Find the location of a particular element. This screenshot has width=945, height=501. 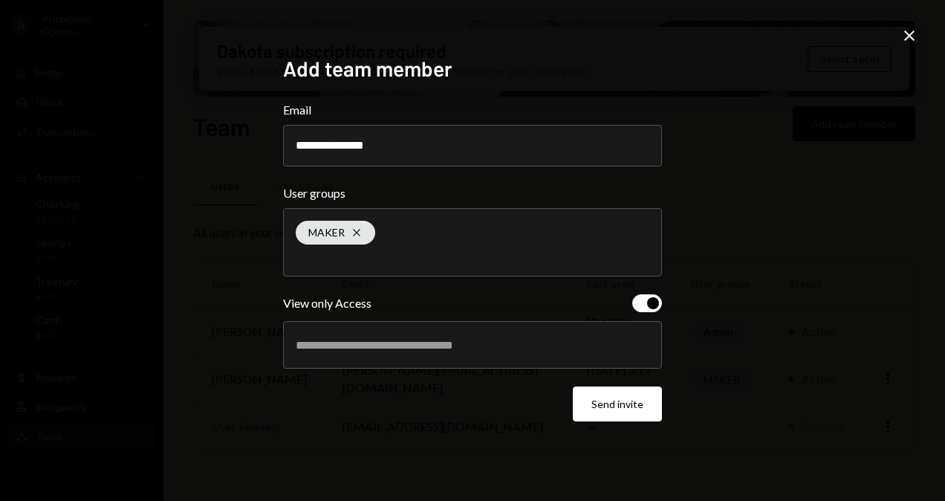

button: Send invite is located at coordinates (617, 403).